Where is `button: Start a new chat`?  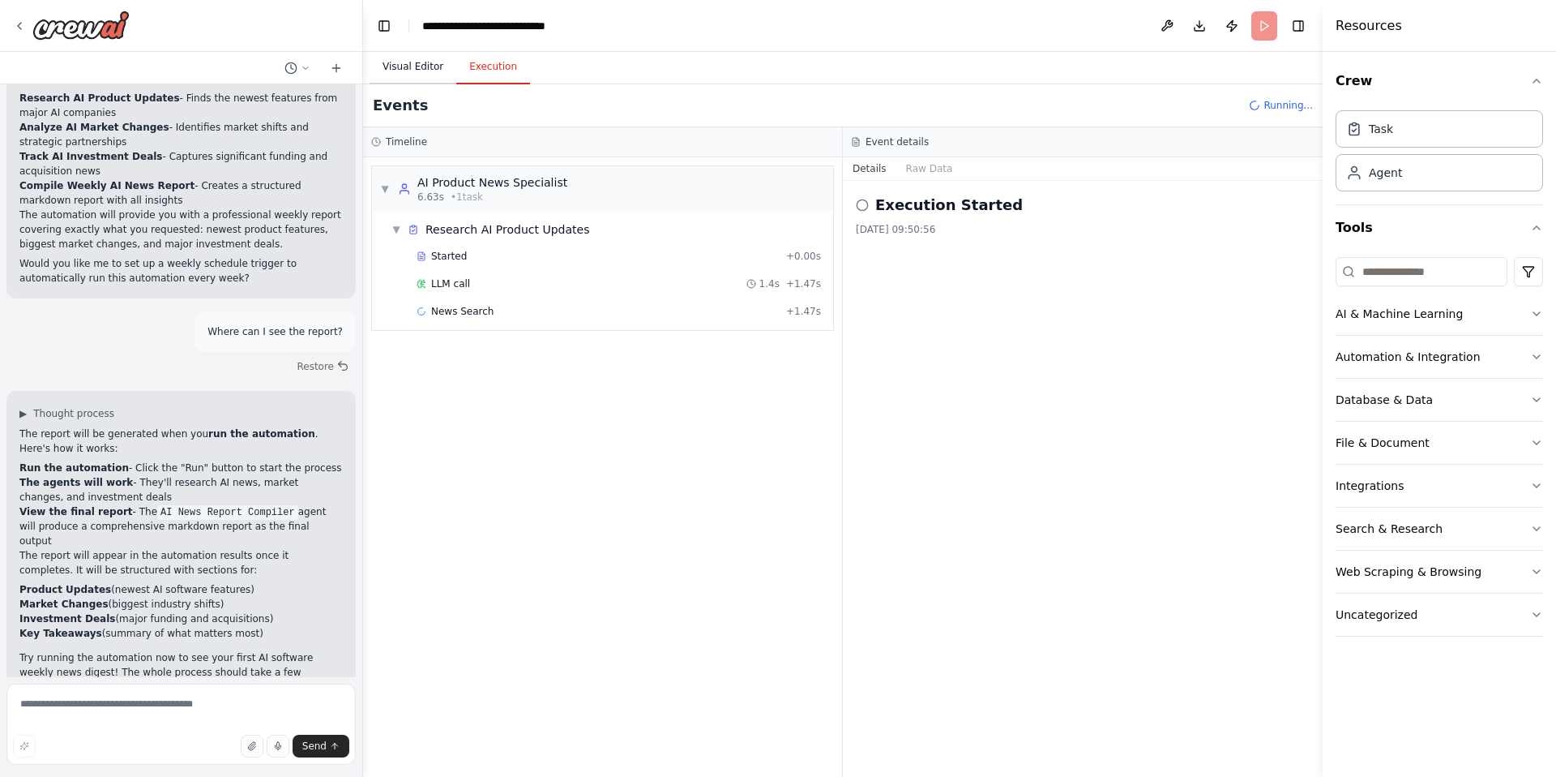
button: Start a new chat is located at coordinates (336, 68).